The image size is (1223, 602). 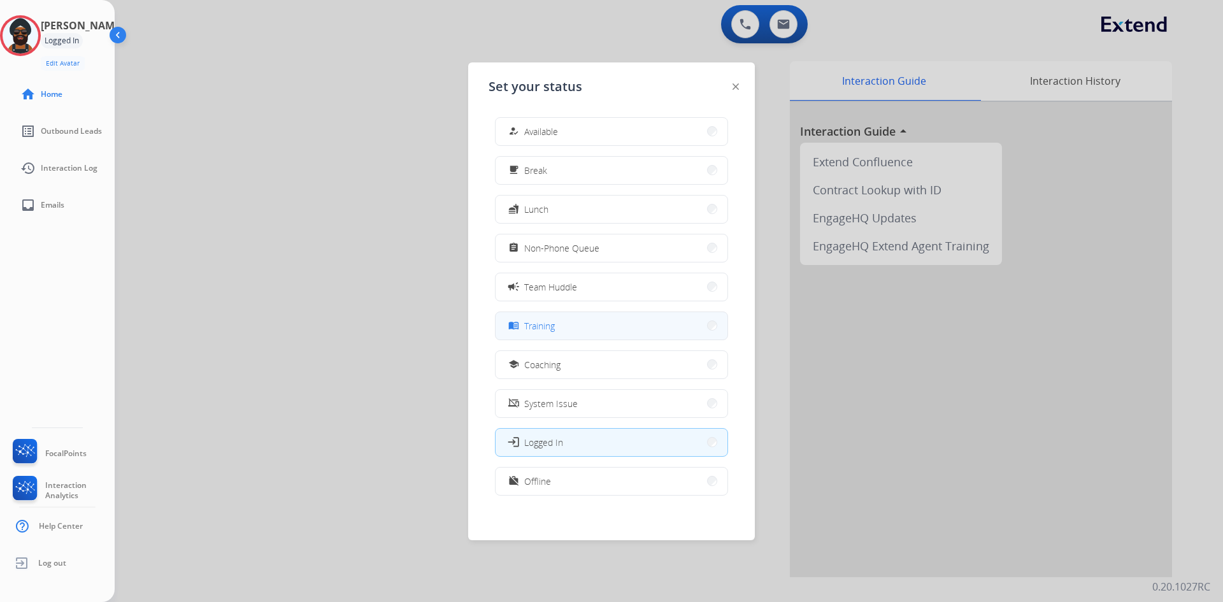 I want to click on mat-icon: menu_book, so click(x=514, y=326).